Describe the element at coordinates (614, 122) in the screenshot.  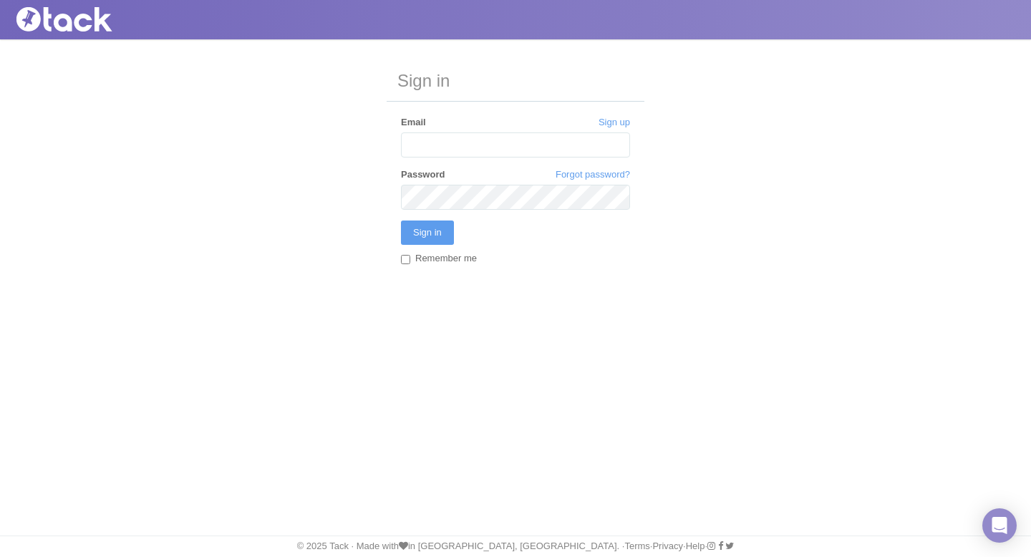
I see `a: Sign up` at that location.